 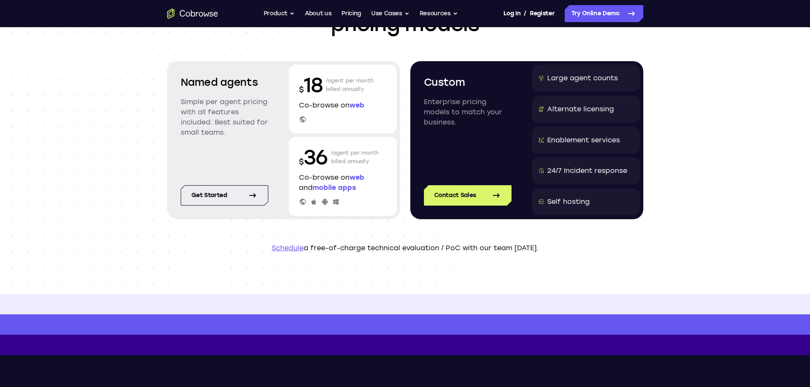 What do you see at coordinates (542, 14) in the screenshot?
I see `a: Register` at bounding box center [542, 14].